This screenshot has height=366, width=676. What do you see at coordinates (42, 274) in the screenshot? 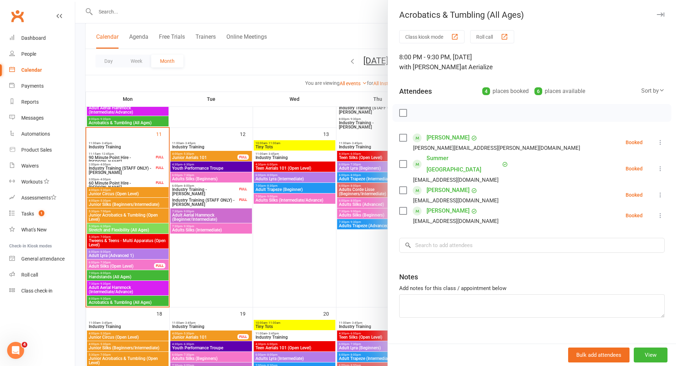
I see `a: Roll call` at bounding box center [42, 274].